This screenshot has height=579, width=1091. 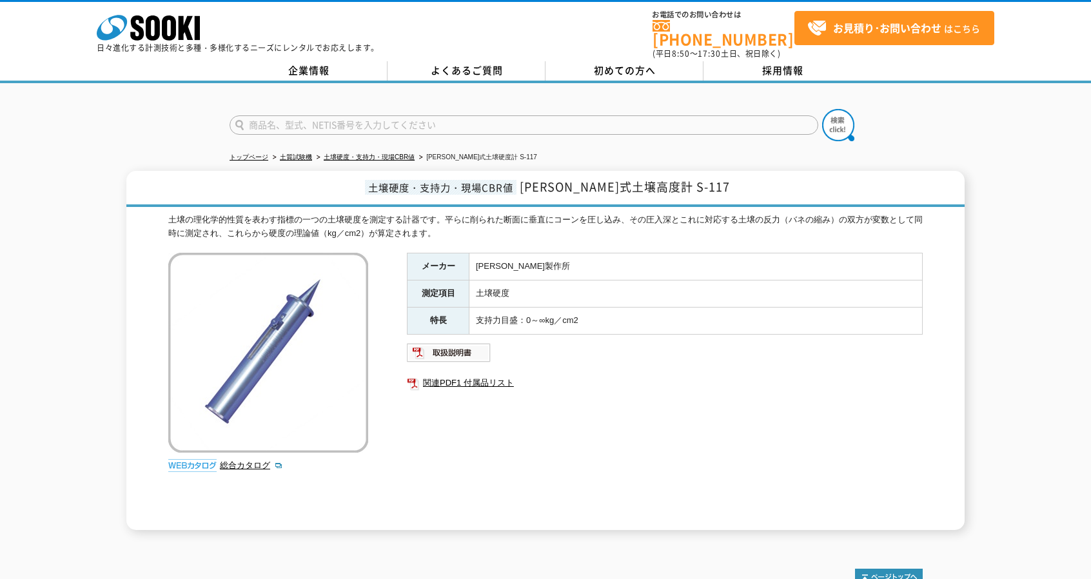 What do you see at coordinates (716, 53) in the screenshot?
I see `span: (平日 ～ 土日、祝日除く)` at bounding box center [716, 53].